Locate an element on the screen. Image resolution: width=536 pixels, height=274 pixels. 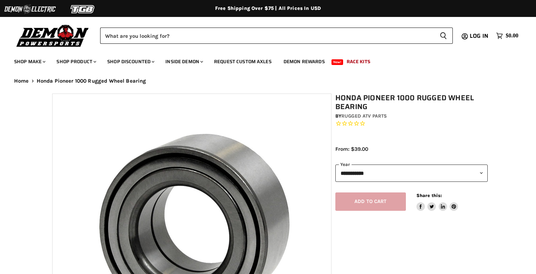
span: $0.00 is located at coordinates (512, 36).